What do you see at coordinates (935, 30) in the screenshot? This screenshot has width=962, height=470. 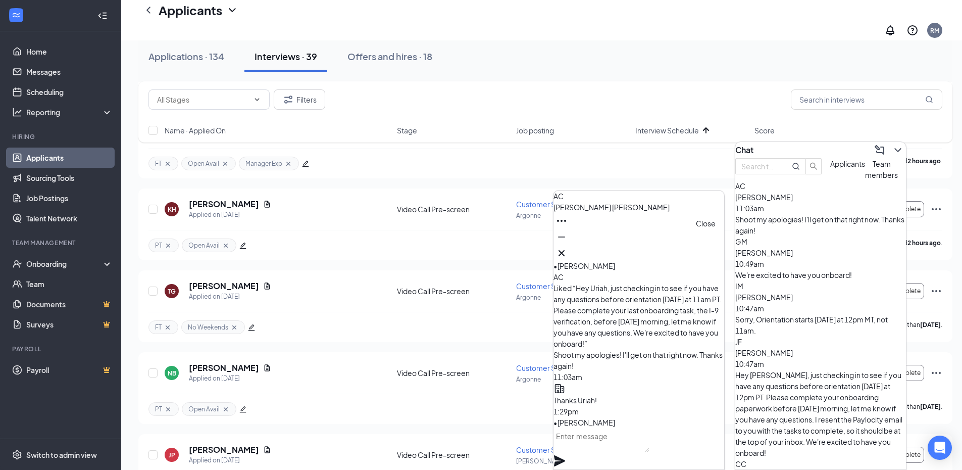 I see `div: RM` at bounding box center [935, 30].